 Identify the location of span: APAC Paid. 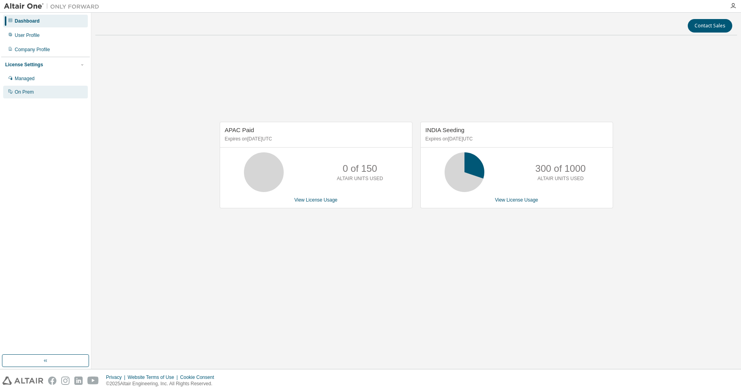
(240, 130).